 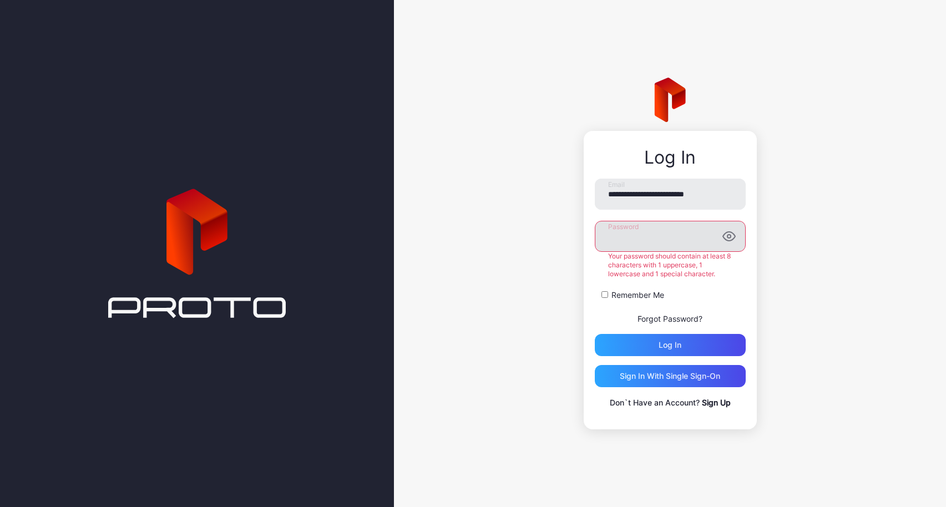 I want to click on input: Password, so click(x=670, y=236).